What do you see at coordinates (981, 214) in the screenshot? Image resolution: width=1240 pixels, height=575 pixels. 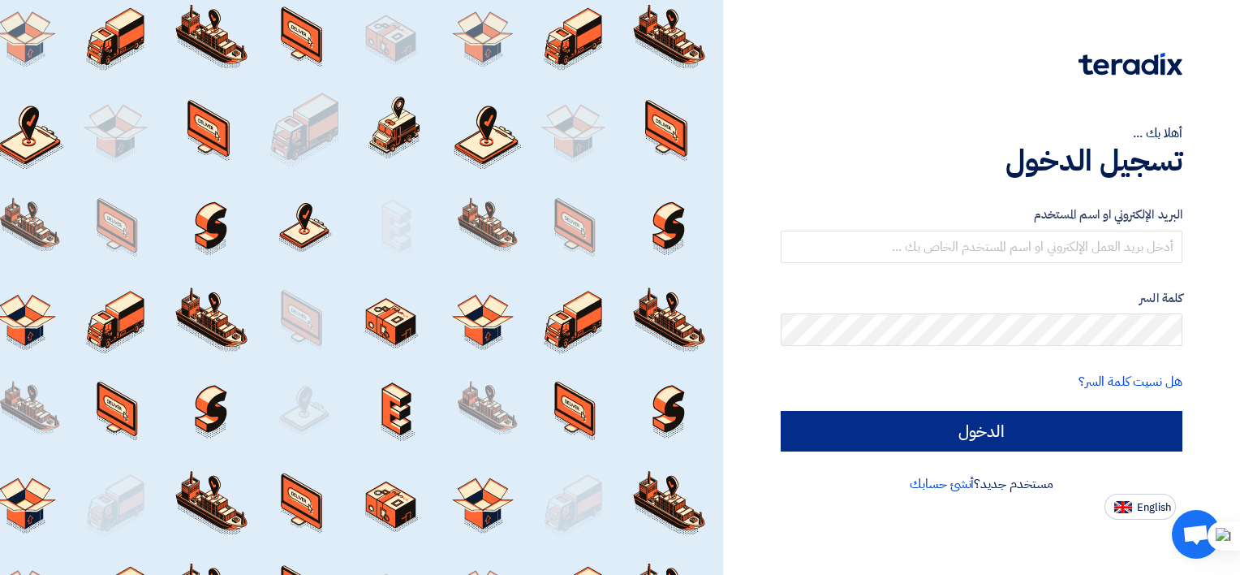 I see `label: البريد الإلكتروني او اسم المستخدم` at bounding box center [981, 214].